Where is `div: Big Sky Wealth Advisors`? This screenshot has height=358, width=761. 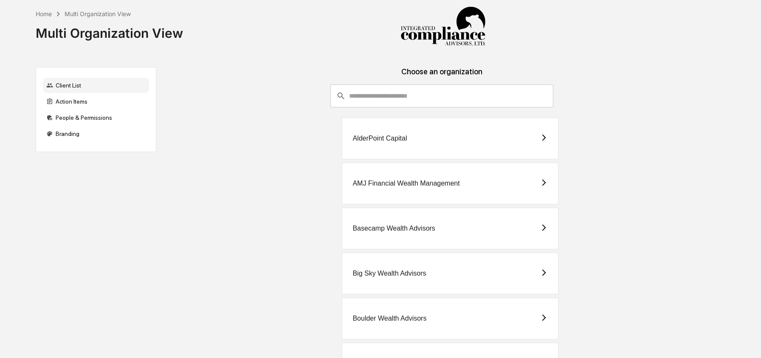
div: Big Sky Wealth Advisors is located at coordinates (389, 274).